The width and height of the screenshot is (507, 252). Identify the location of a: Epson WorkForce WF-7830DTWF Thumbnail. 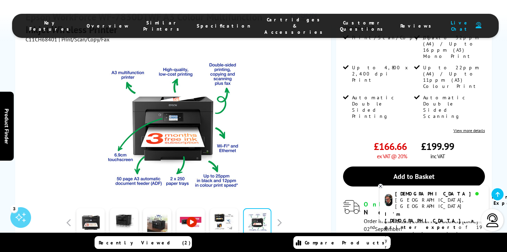
(174, 124).